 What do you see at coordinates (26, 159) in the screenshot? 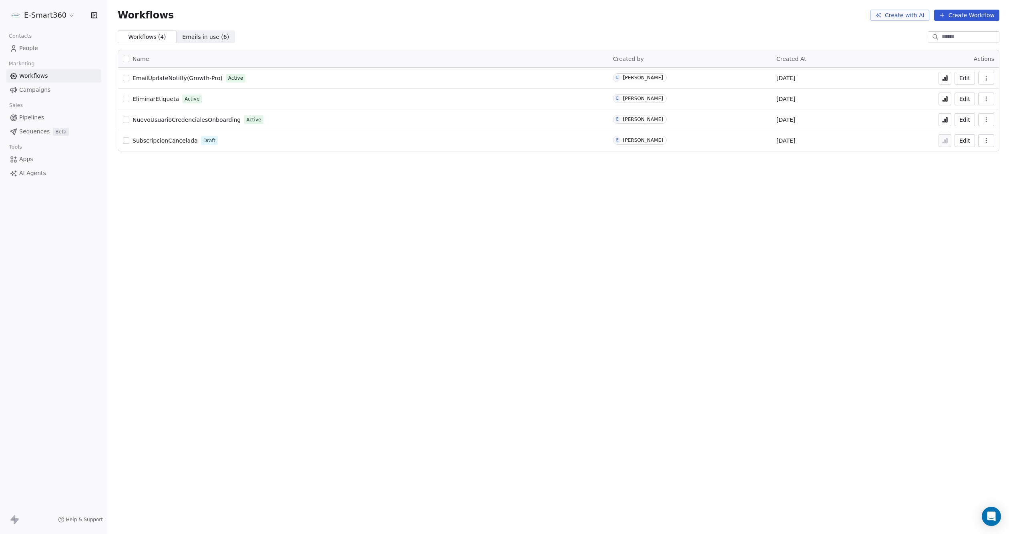
I see `span: Apps` at bounding box center [26, 159].